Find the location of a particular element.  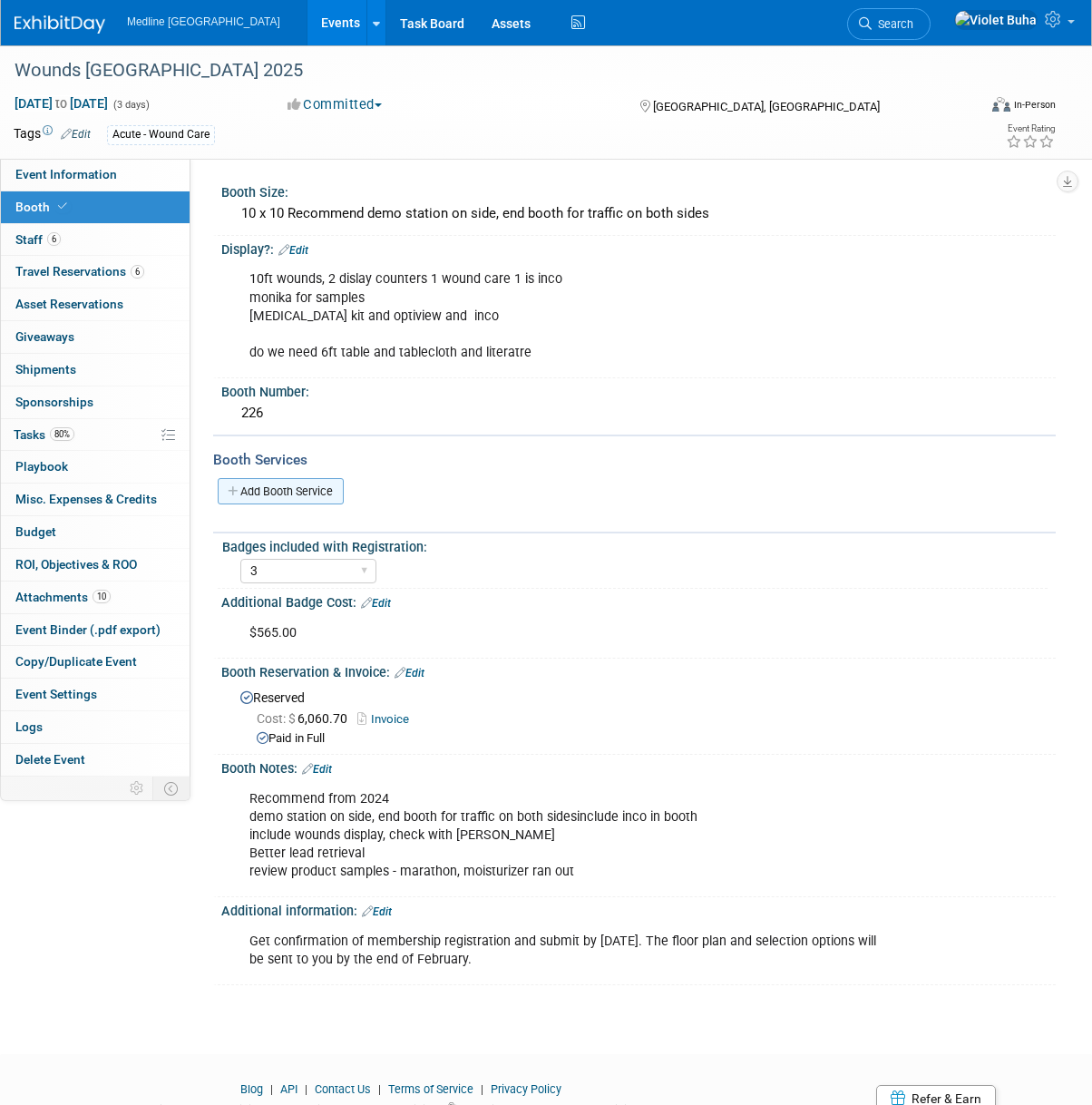

td: Personalize Event Tab Strip is located at coordinates (137, 788).